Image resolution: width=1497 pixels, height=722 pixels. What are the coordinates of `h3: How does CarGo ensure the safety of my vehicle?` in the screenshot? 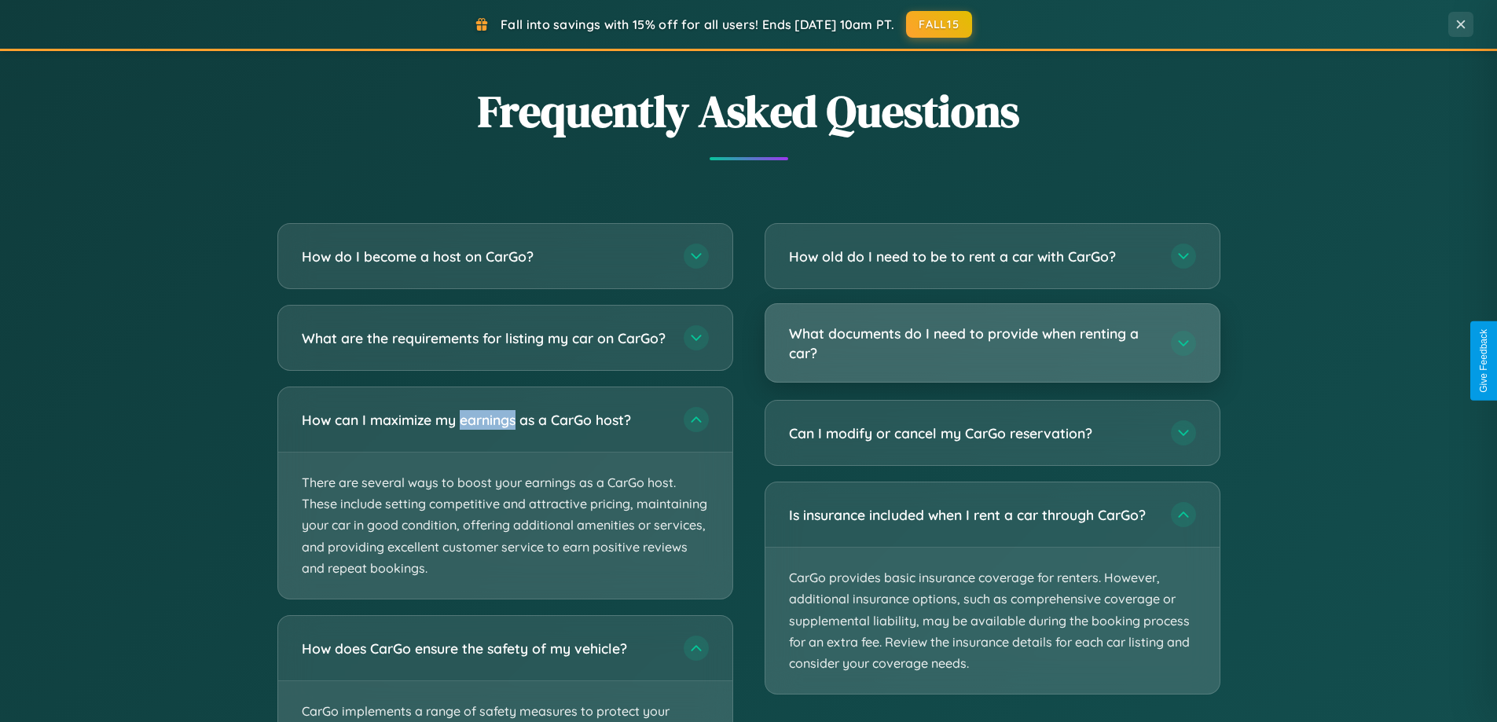 It's located at (485, 648).